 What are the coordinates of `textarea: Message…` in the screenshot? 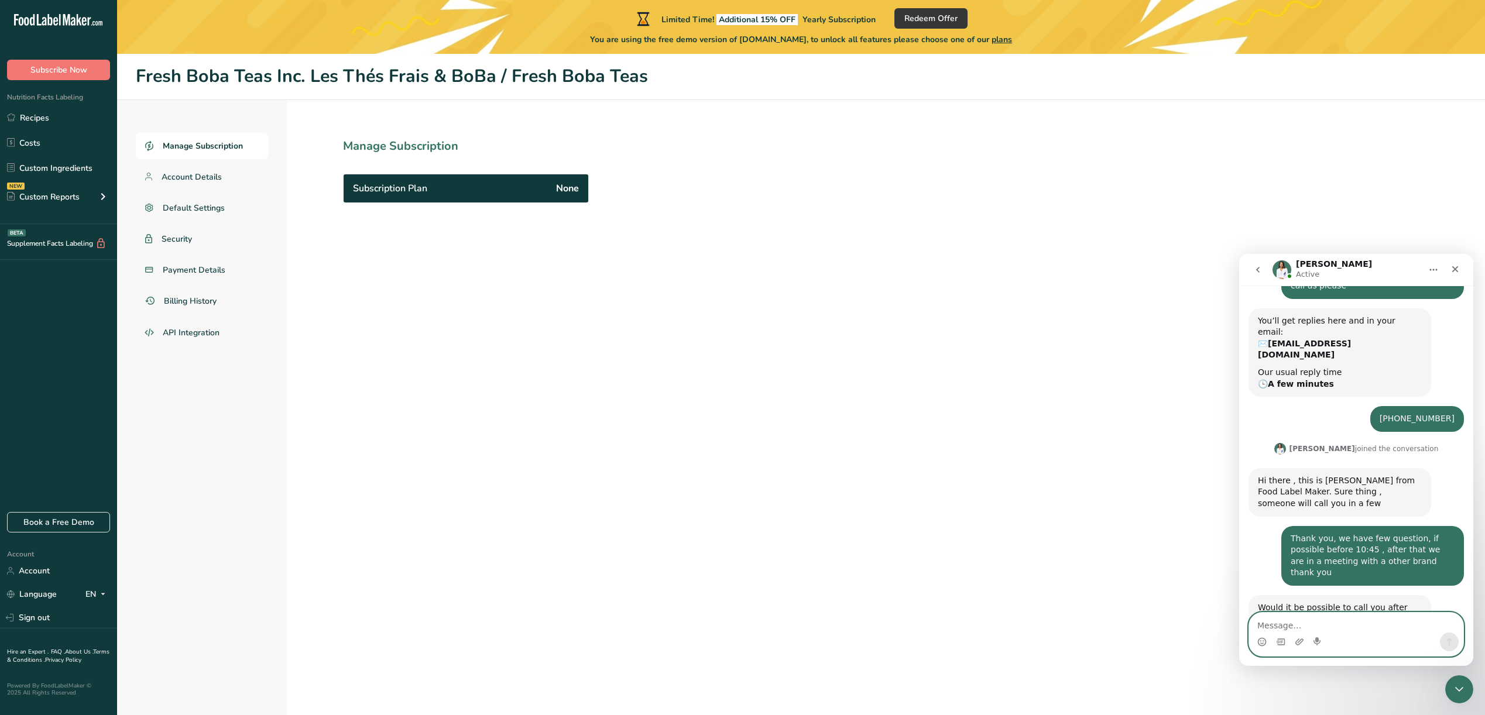 It's located at (117, 369).